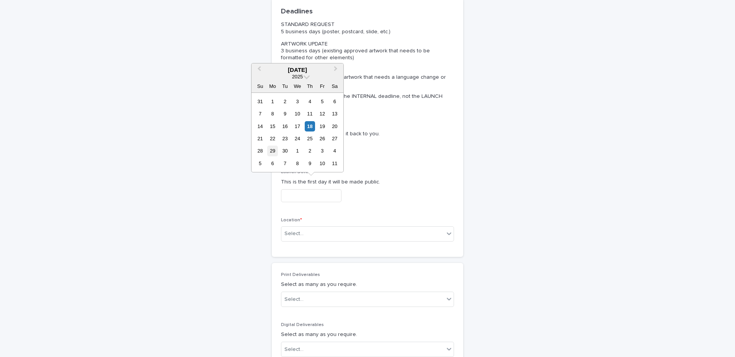 The image size is (735, 357). What do you see at coordinates (260, 101) in the screenshot?
I see `div: Choose Sunday, August 31st, 2025` at bounding box center [260, 101].